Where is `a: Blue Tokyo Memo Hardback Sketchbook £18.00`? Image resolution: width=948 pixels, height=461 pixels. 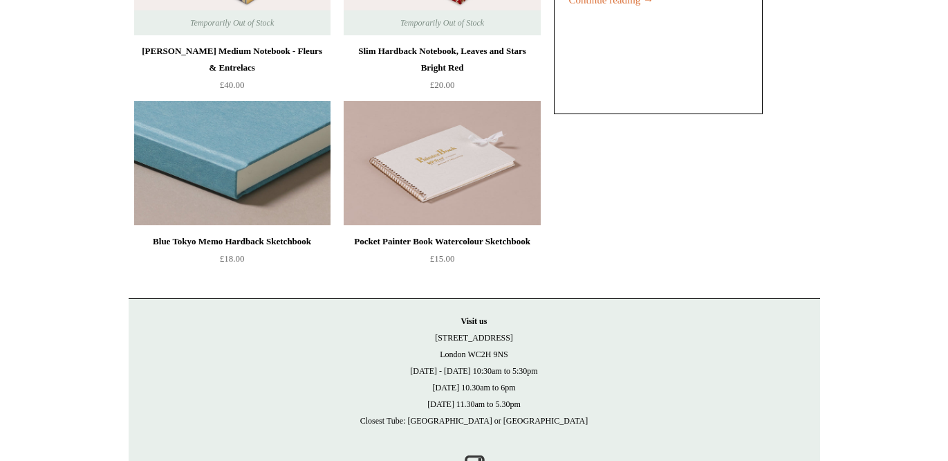
a: Blue Tokyo Memo Hardback Sketchbook £18.00 is located at coordinates (232, 261).